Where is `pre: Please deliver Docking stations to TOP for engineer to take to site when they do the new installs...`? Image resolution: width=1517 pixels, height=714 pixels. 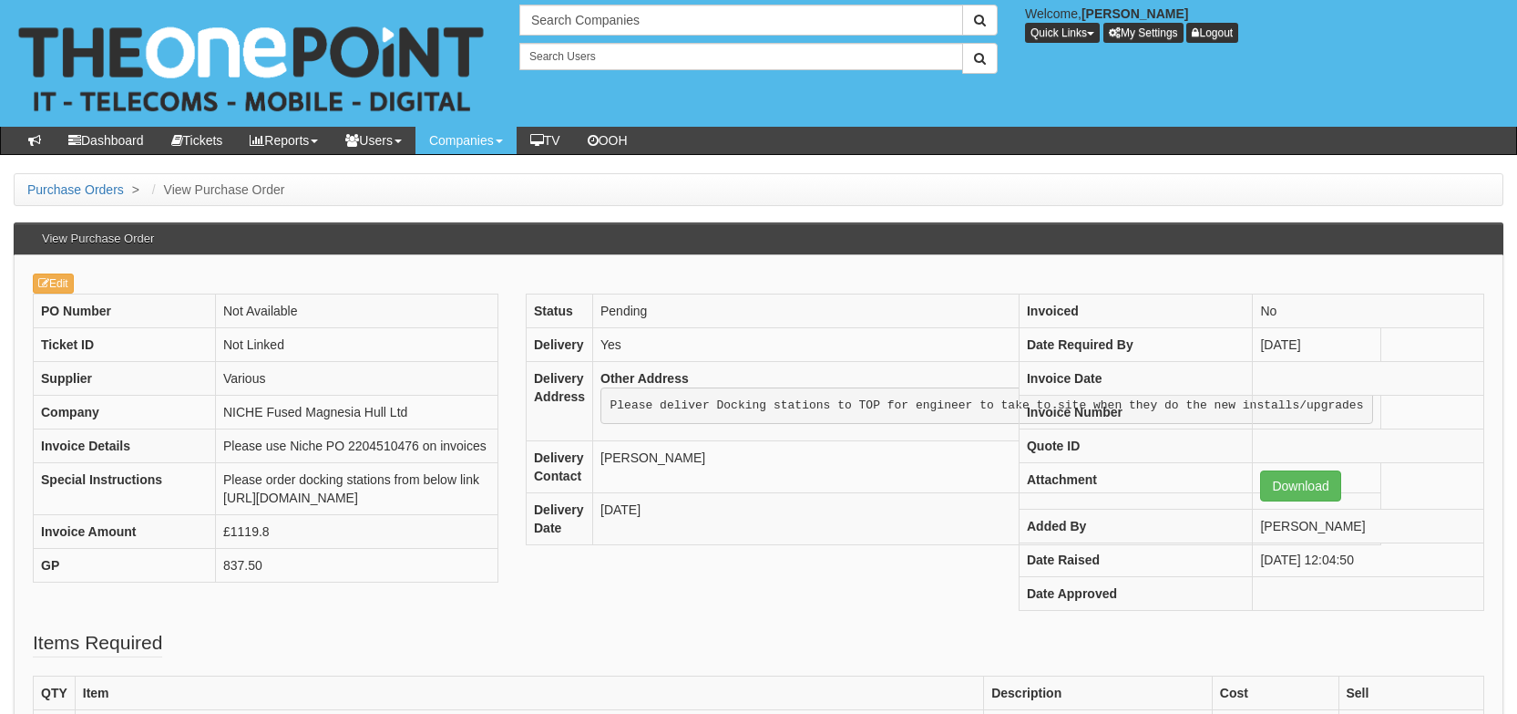
pre: Please deliver Docking stations to TOP for engineer to take to site when they do the new installs... is located at coordinates (987, 406).